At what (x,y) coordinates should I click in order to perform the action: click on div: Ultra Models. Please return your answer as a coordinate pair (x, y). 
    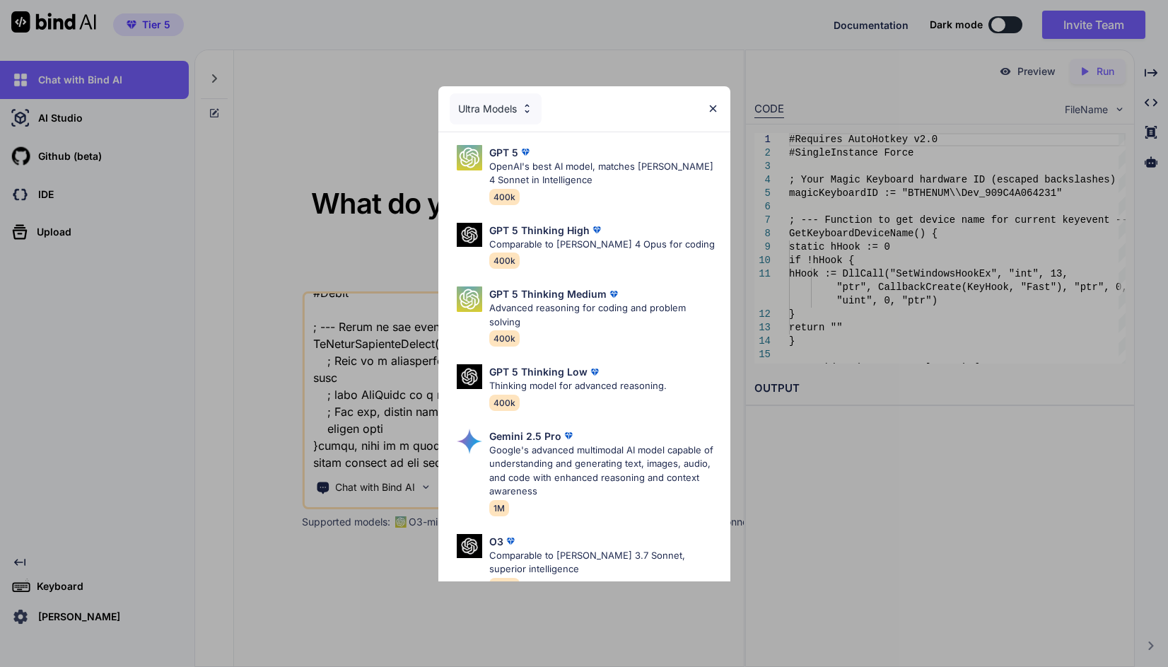
    Looking at the image, I should click on (496, 109).